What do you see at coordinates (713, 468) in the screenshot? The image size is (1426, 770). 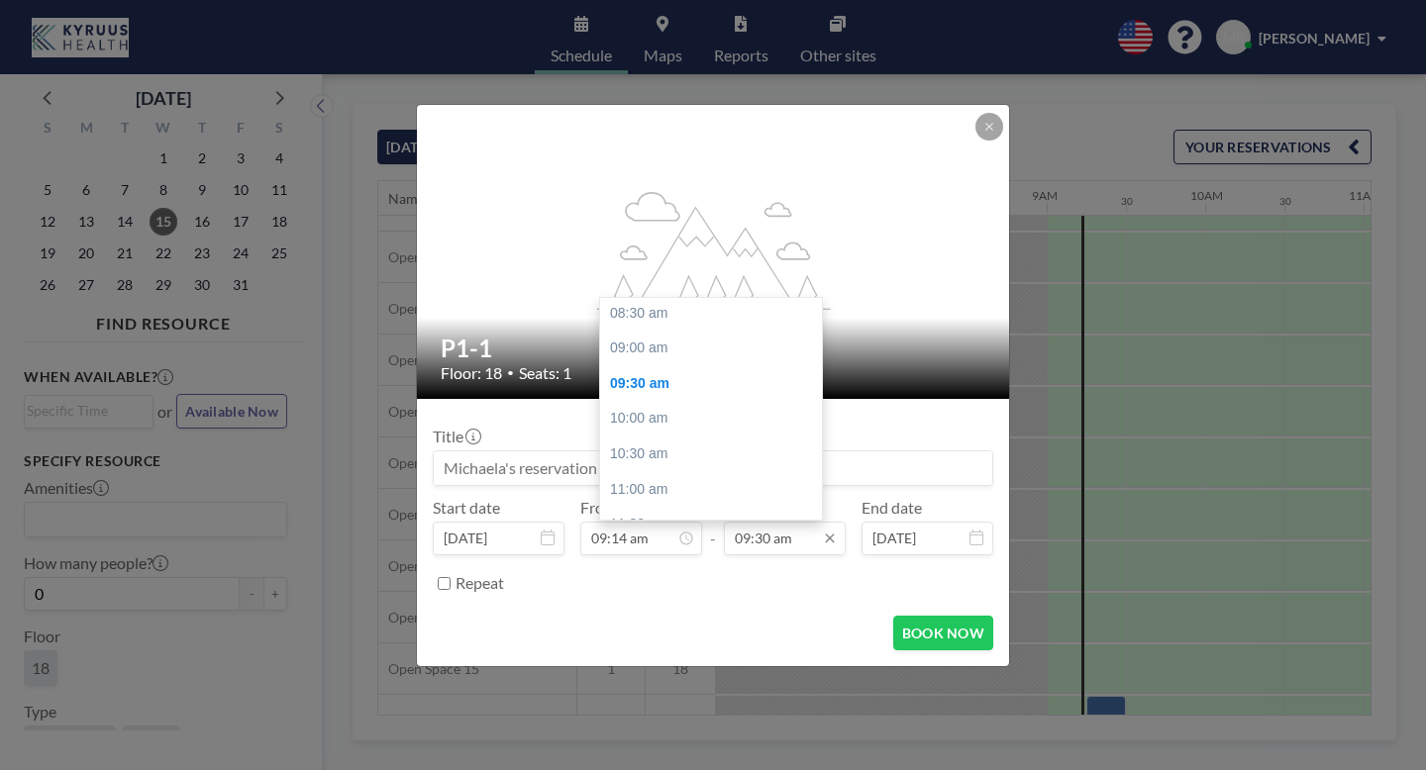 I see `input: Michaela's reservation` at bounding box center [713, 468].